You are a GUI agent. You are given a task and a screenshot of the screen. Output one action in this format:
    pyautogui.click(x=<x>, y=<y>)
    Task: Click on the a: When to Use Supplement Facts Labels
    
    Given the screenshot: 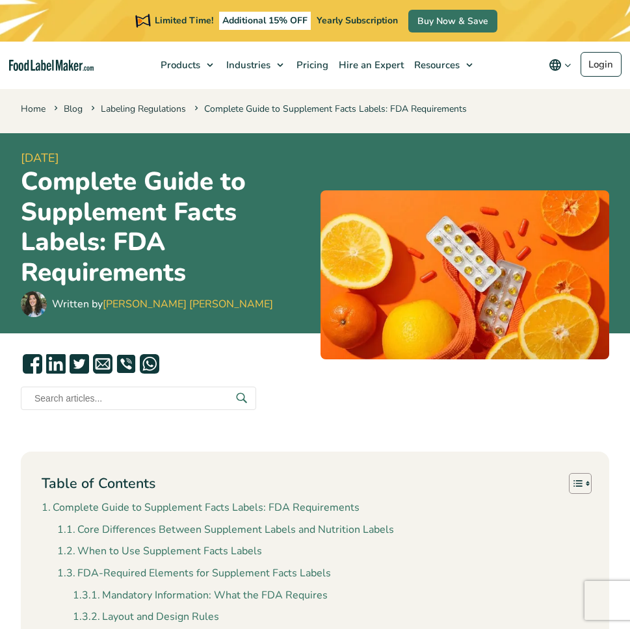 What is the action you would take?
    pyautogui.click(x=159, y=552)
    